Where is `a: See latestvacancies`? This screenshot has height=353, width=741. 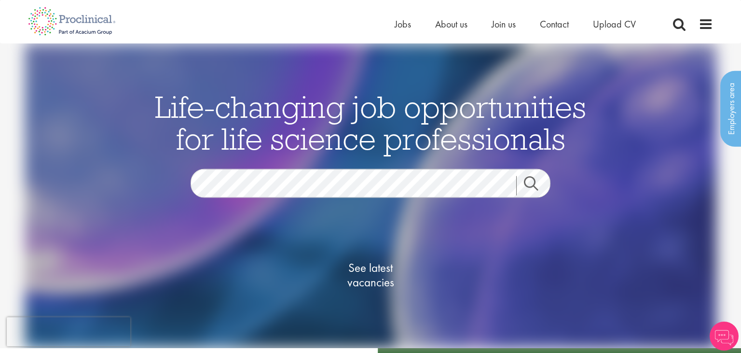 a: See latestvacancies is located at coordinates (370, 275).